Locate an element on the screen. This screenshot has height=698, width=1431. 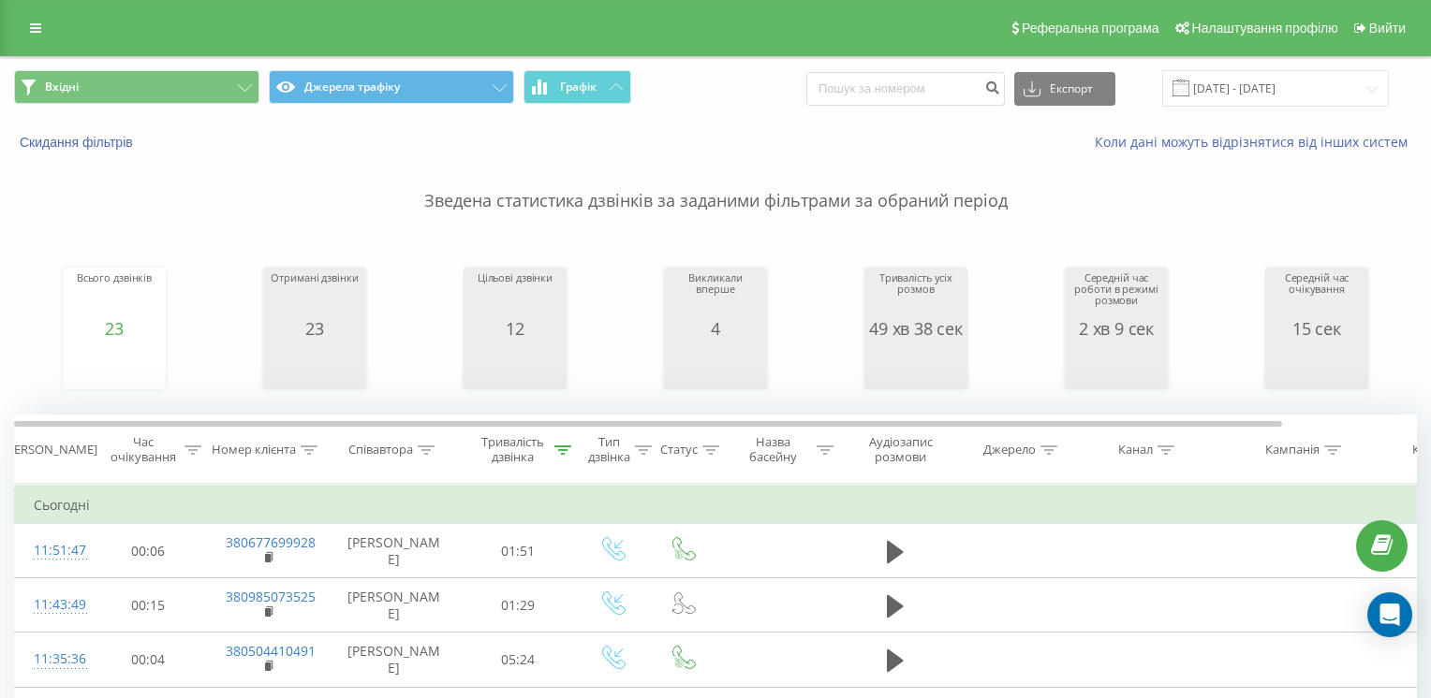
div: Середній час очікування is located at coordinates (1316, 296).